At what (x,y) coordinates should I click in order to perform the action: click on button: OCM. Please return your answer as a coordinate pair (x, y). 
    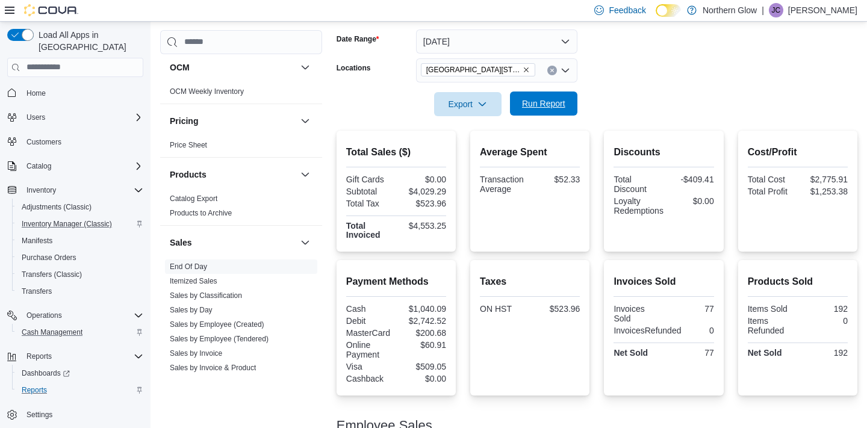
    Looking at the image, I should click on (232, 67).